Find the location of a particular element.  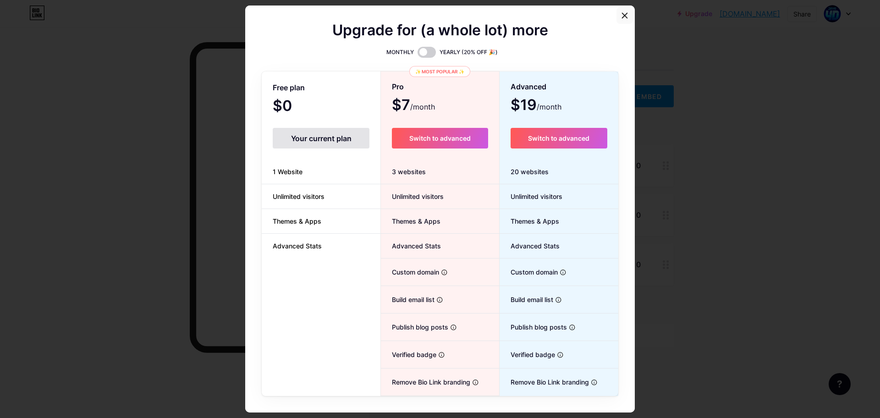

div: 3 websites is located at coordinates (440, 172).